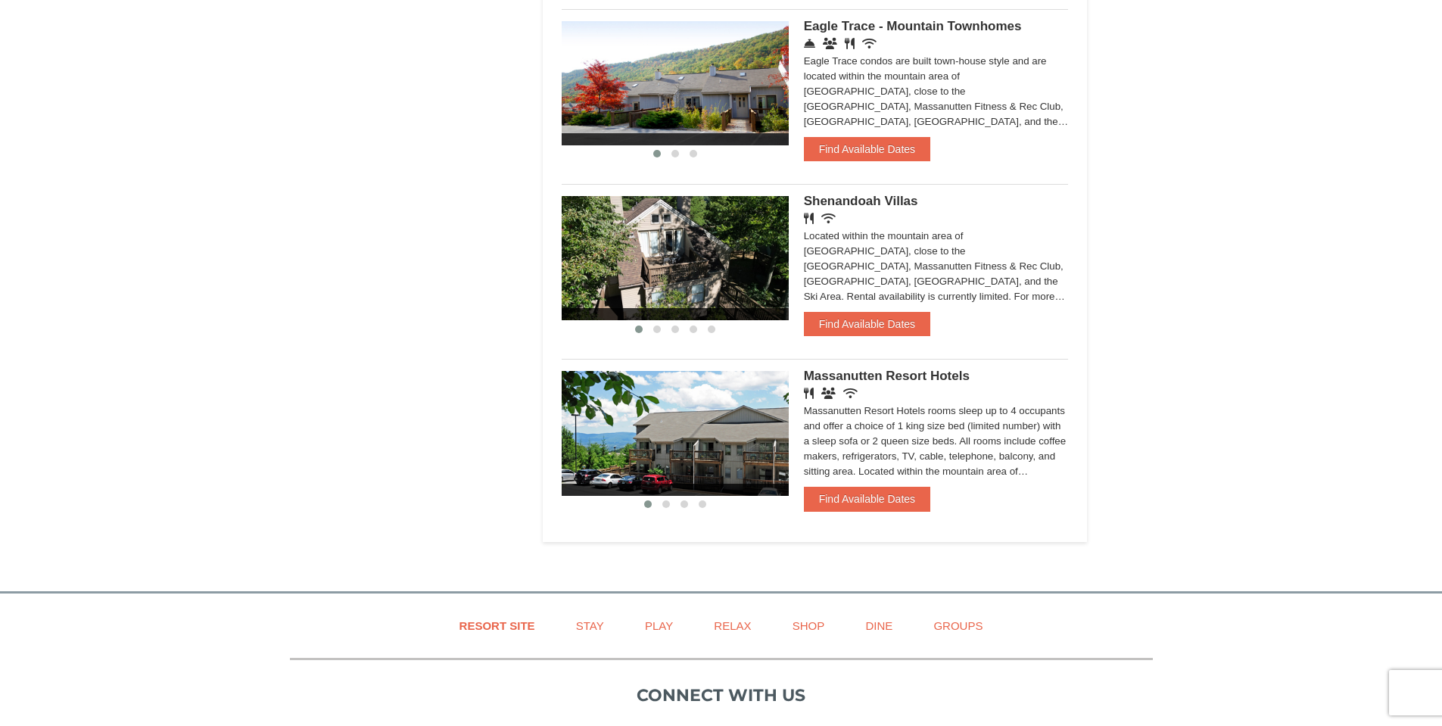  I want to click on a: Relax, so click(732, 625).